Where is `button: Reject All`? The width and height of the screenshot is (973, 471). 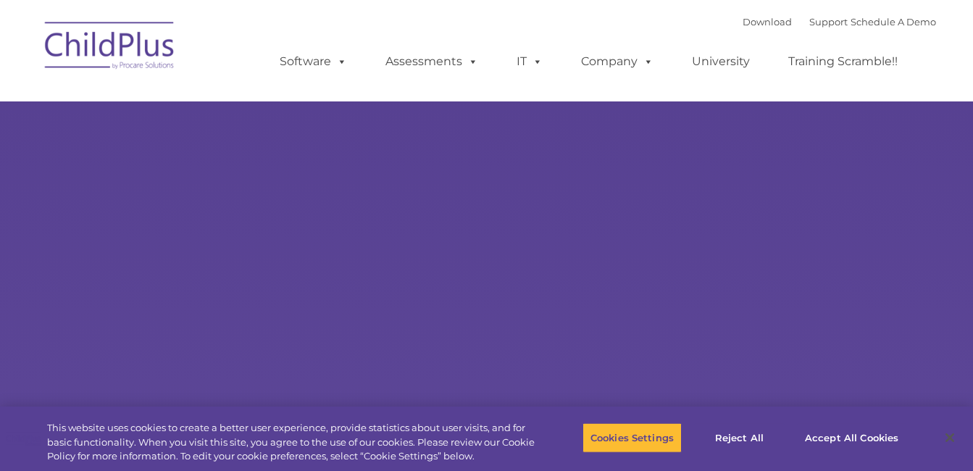 button: Reject All is located at coordinates (739, 437).